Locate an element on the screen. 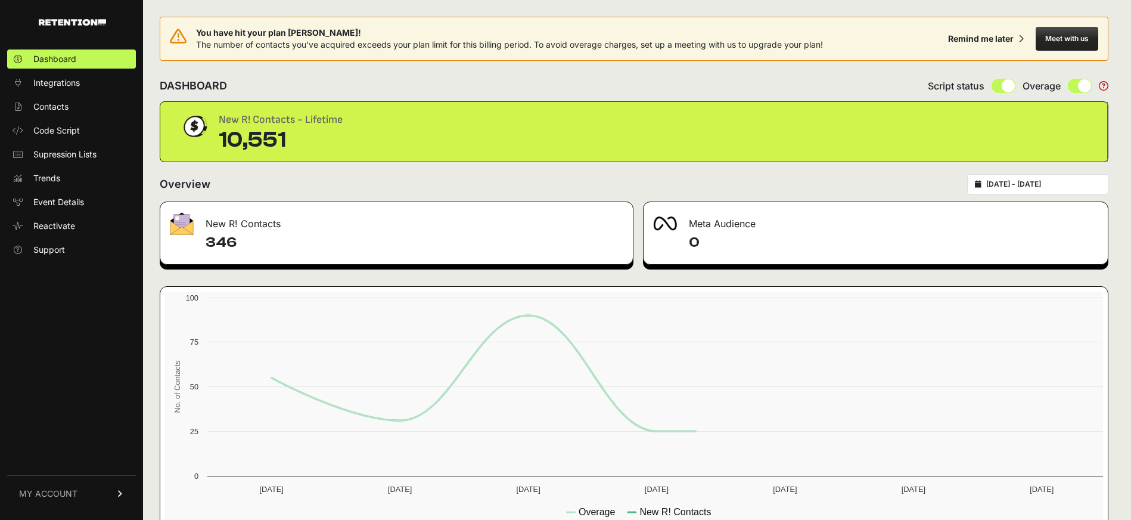  span: Event Details is located at coordinates (58, 202).